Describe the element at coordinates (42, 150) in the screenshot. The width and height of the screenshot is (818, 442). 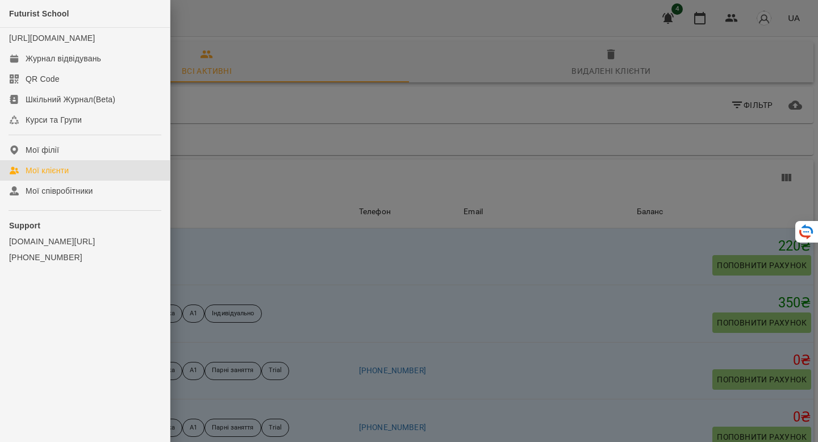
I see `div: Мої філії` at that location.